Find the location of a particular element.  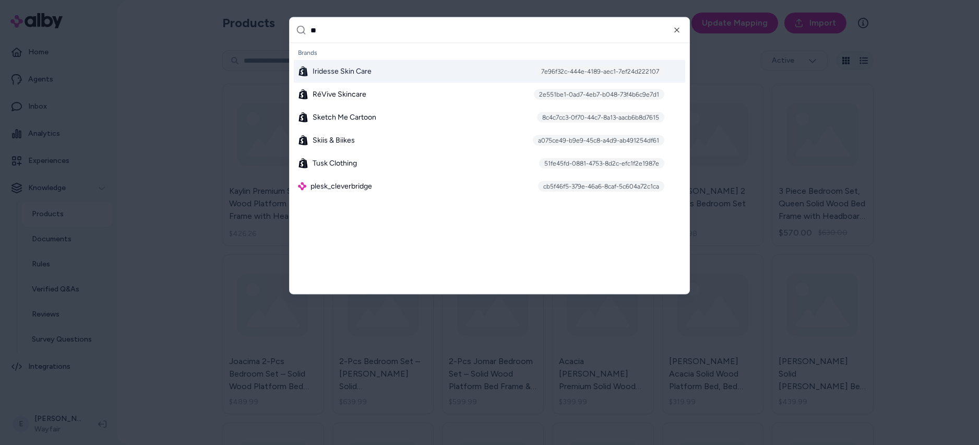

div: 51fe45fd-0881-4753-8d2c-efc1f2e1987e is located at coordinates (602, 163).